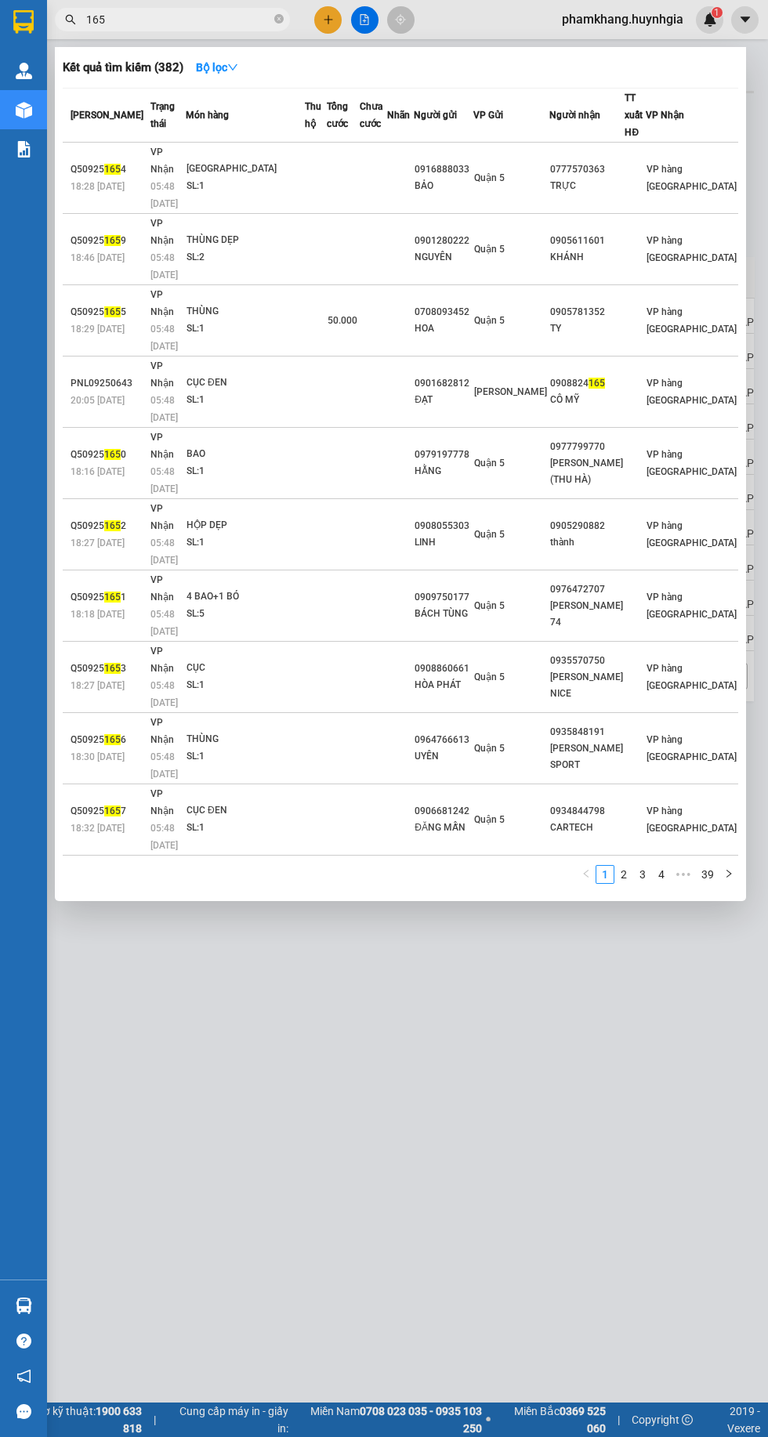  What do you see at coordinates (108, 526) in the screenshot?
I see `div: Q50925 2` at bounding box center [108, 526].